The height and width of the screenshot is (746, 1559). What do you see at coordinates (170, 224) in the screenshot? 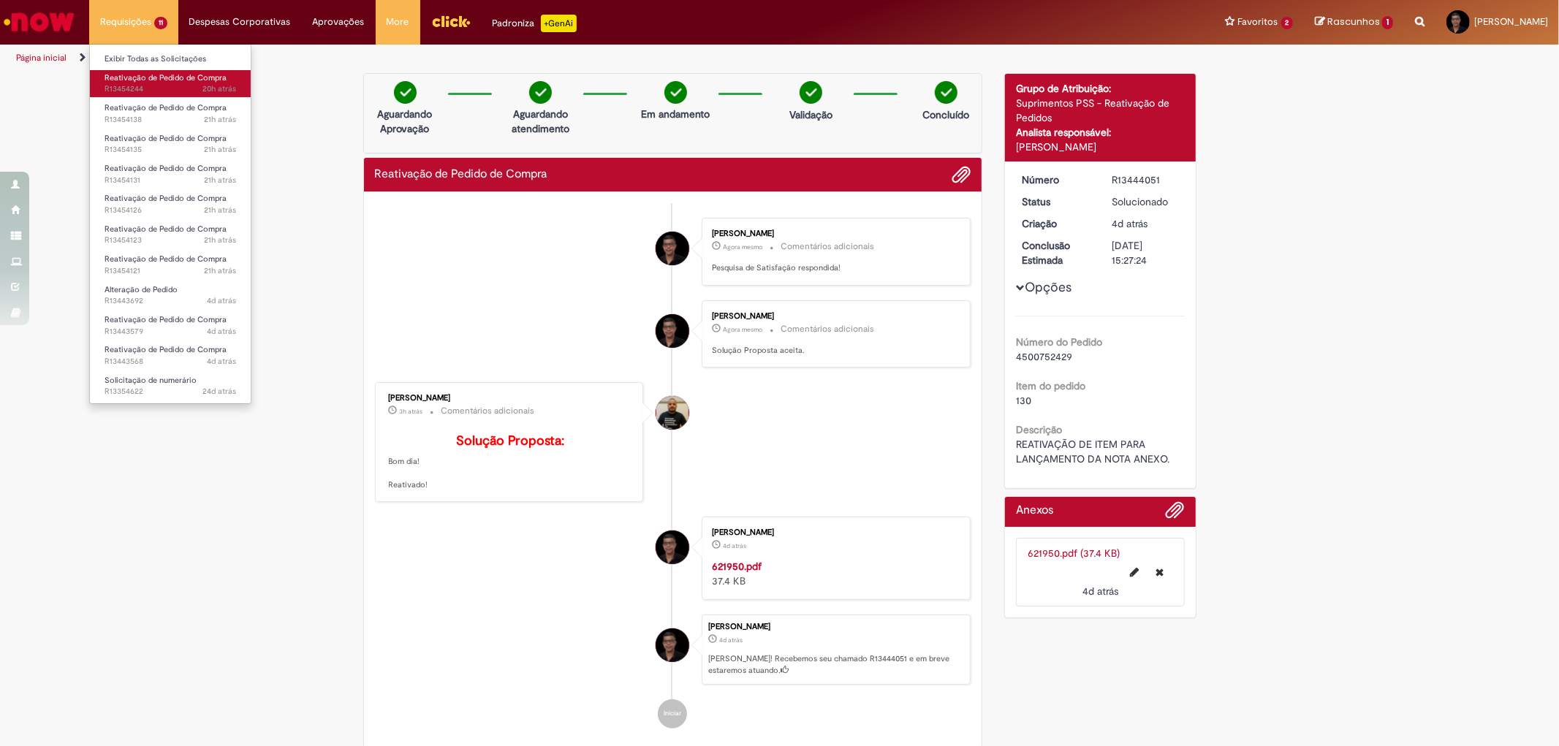
I see `ul: Requisições` at bounding box center [170, 224].